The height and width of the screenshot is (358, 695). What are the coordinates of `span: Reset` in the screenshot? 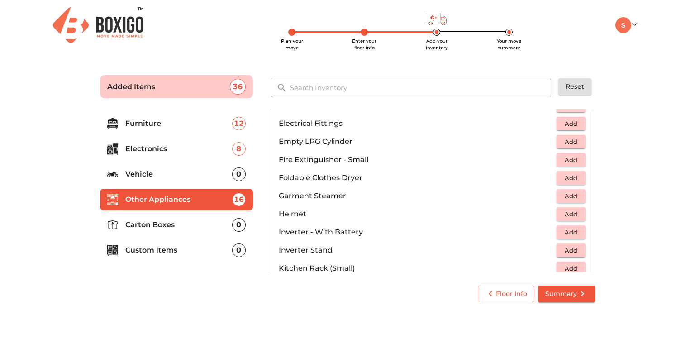 It's located at (575, 86).